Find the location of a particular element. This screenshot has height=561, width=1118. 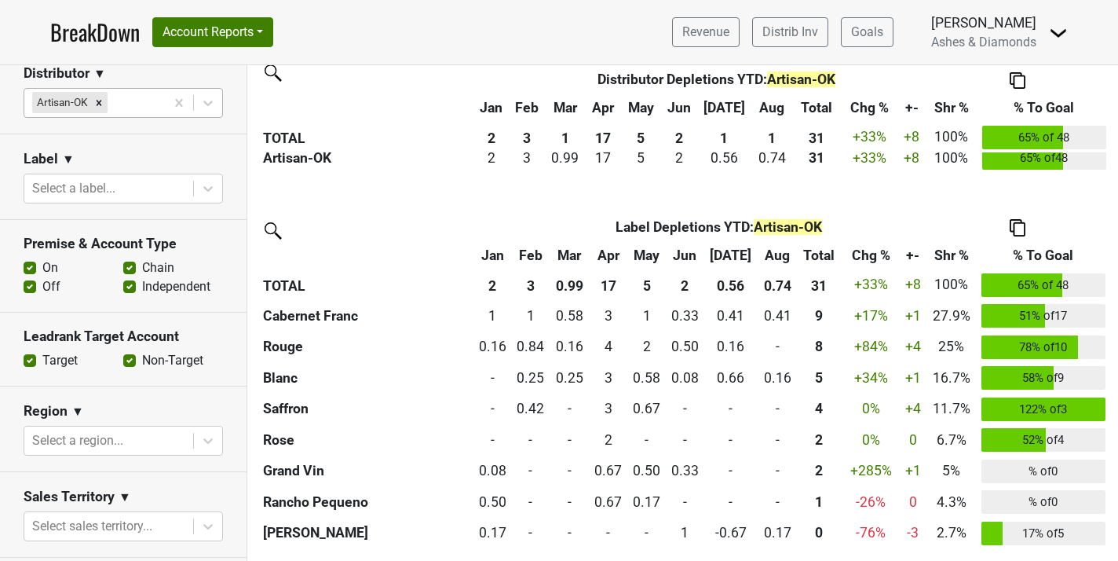

th: 5.240 is located at coordinates (819, 378).